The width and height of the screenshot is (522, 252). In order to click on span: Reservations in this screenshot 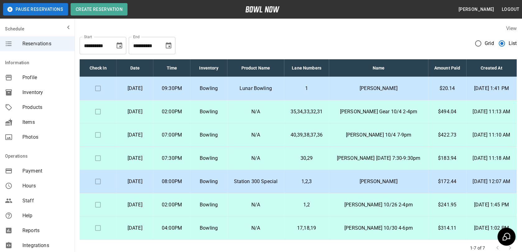, I will do `click(46, 44)`.